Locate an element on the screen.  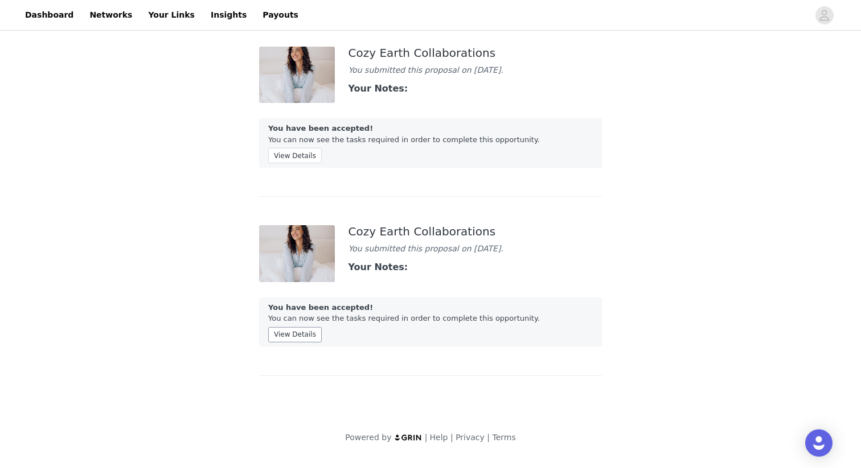
a: Insights is located at coordinates (228, 15).